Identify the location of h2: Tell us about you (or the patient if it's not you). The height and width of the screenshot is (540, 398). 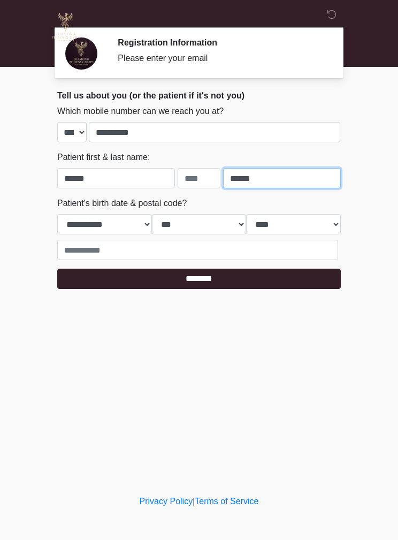
(199, 95).